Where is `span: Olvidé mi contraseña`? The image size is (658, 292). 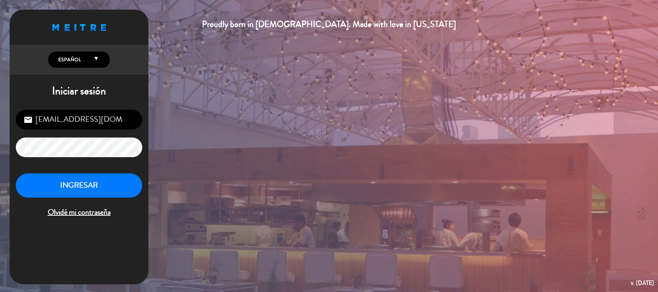 span: Olvidé mi contraseña is located at coordinates (79, 213).